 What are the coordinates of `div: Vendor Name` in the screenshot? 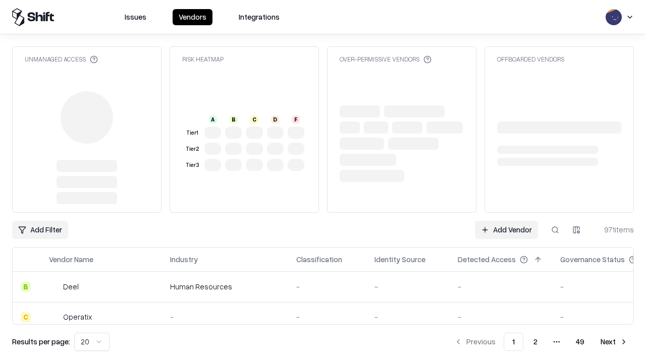 It's located at (71, 259).